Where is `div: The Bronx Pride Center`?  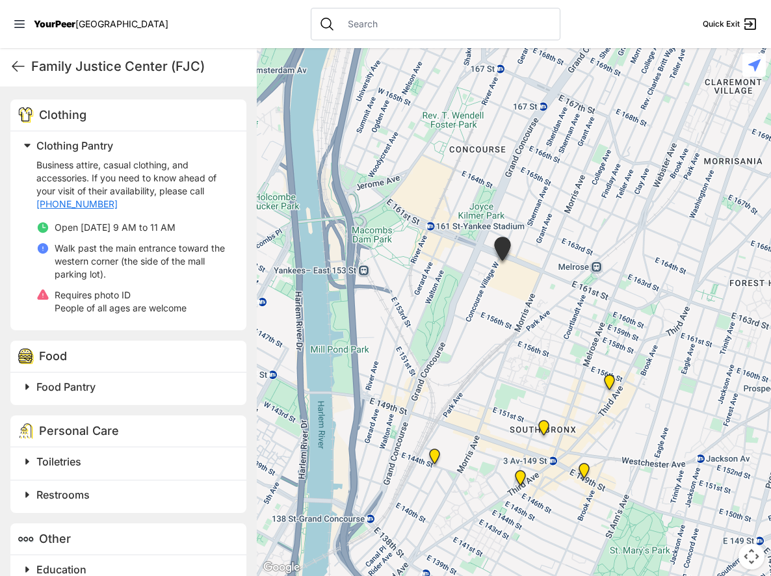
div: The Bronx Pride Center is located at coordinates (584, 473).